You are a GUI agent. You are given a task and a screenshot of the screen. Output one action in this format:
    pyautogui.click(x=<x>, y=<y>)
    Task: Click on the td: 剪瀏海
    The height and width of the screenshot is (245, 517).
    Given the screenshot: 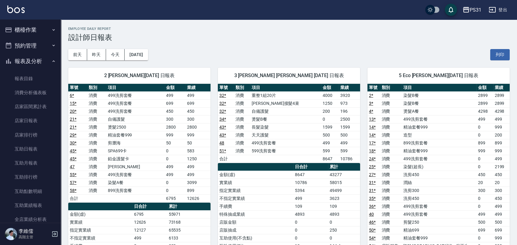 What is the action you would take?
    pyautogui.click(x=135, y=143)
    